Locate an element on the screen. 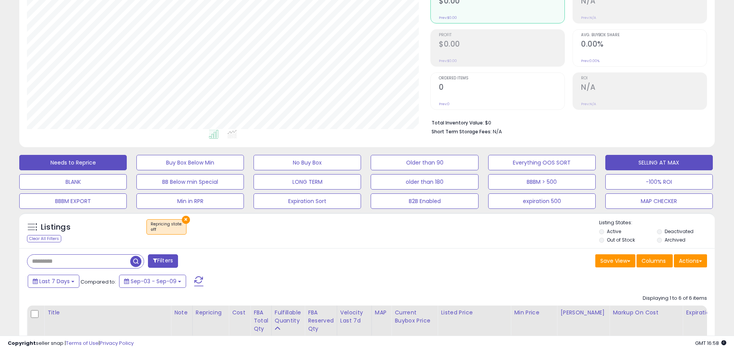 Image resolution: width=734 pixels, height=351 pixels. button: Min in RPR is located at coordinates (190, 201).